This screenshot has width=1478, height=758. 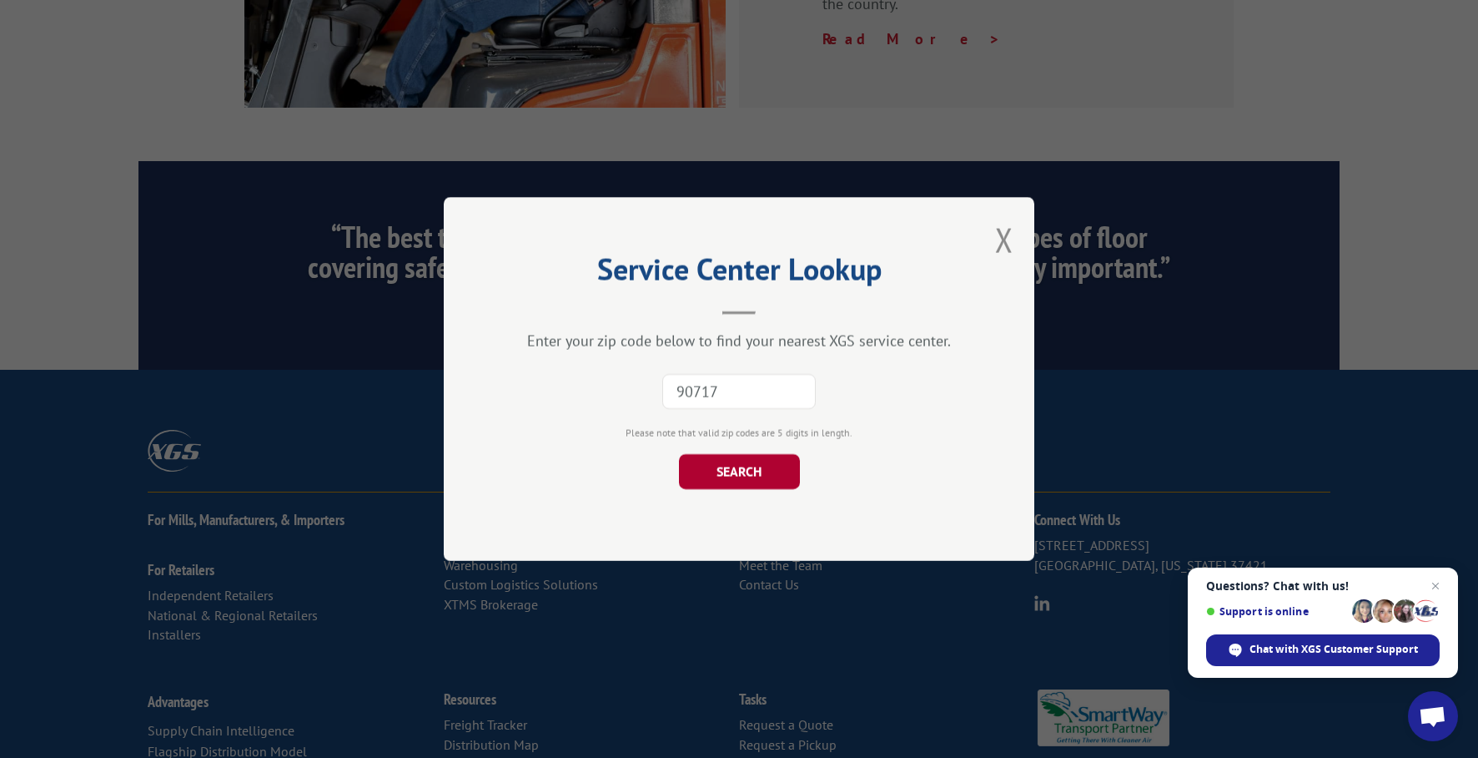 What do you see at coordinates (739, 340) in the screenshot?
I see `div: Enter your zip code below to find your nearest XGS service center.` at bounding box center [739, 340].